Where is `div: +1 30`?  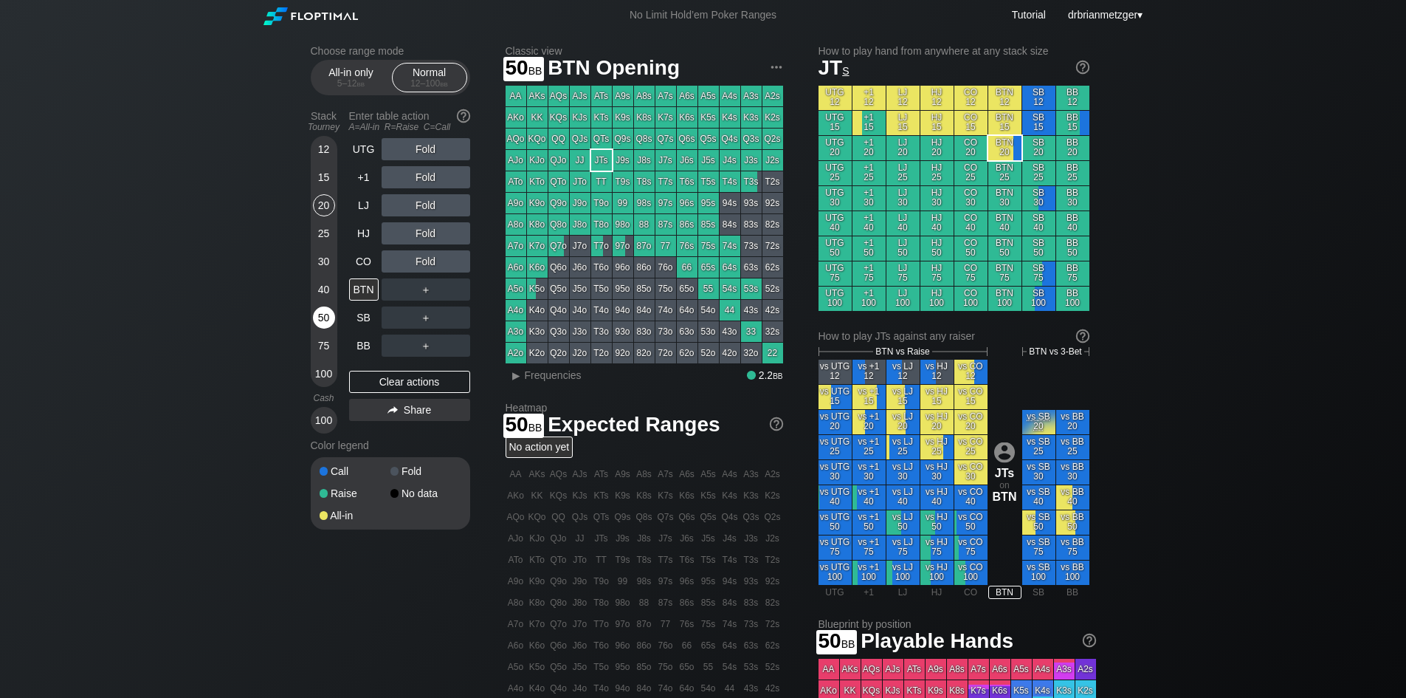
div: +1 30 is located at coordinates (869, 198).